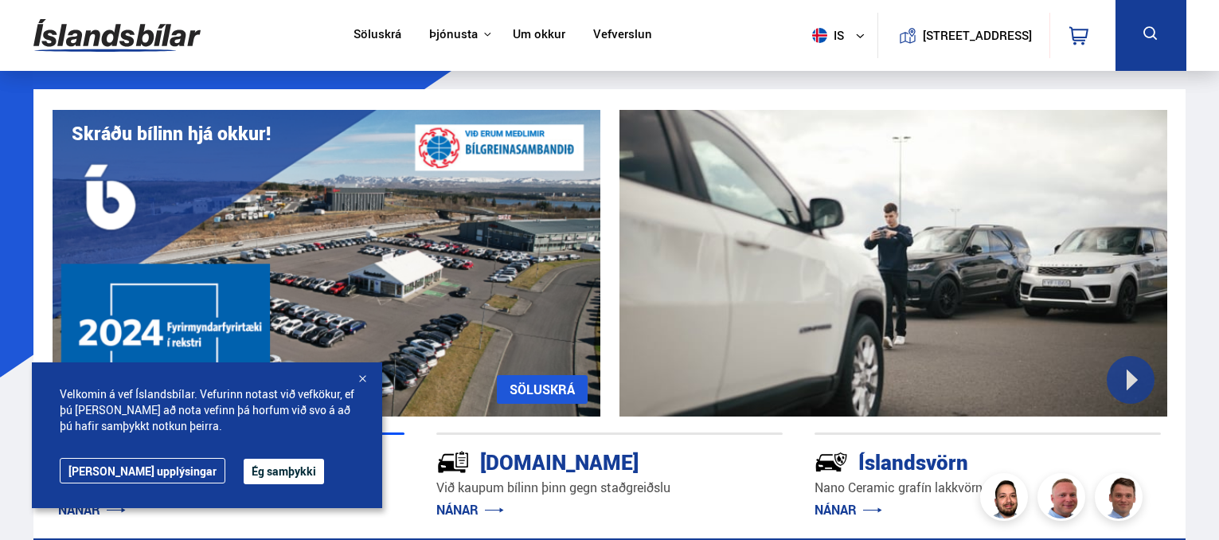 The image size is (1219, 540). What do you see at coordinates (1064, 499) in the screenshot?
I see `img: siFngHWaQ9KaOqBr.png` at bounding box center [1064, 499].